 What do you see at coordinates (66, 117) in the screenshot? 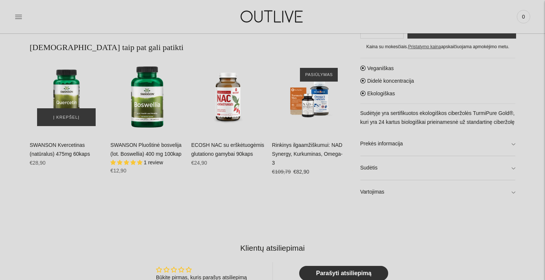
I see `button: Į krepšelį` at bounding box center [66, 117].